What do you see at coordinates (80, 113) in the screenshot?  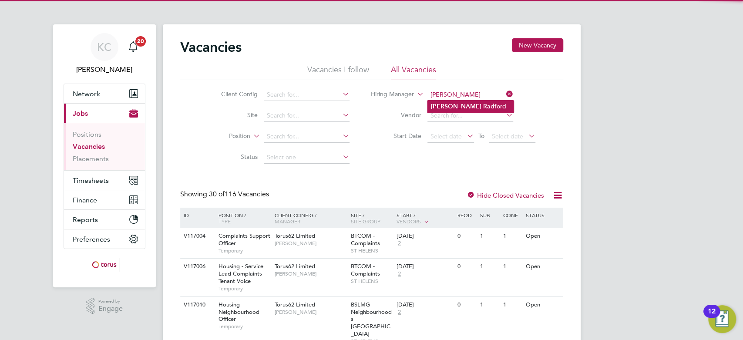 I see `span: Jobs` at bounding box center [80, 113].